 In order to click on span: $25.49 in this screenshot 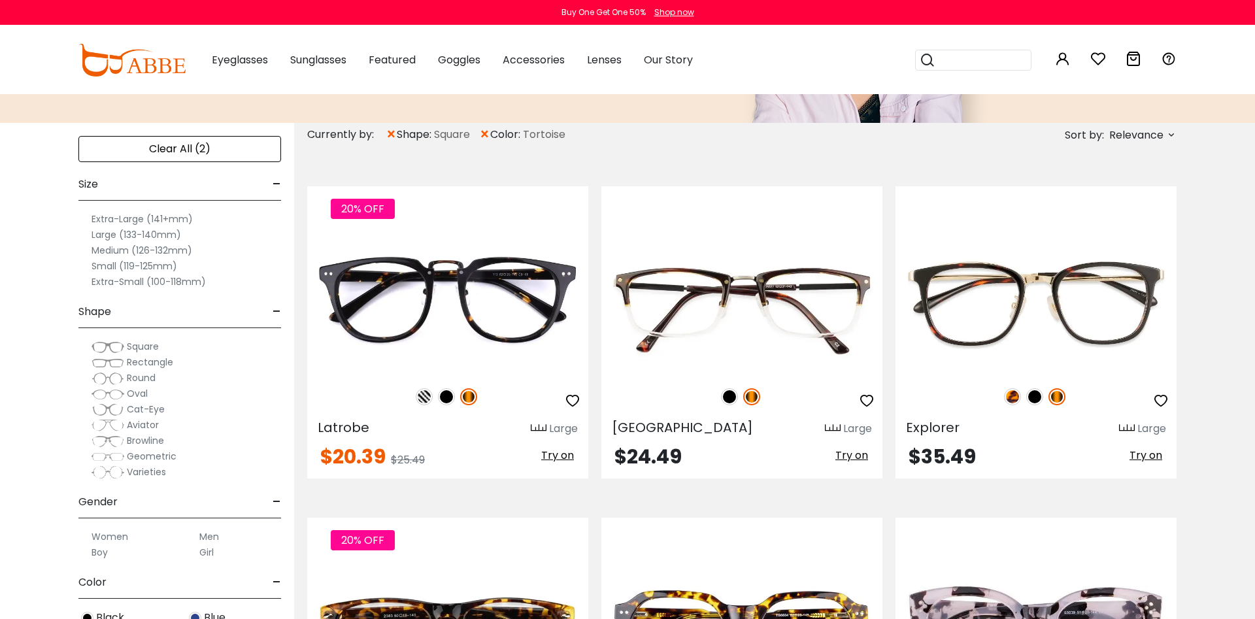, I will do `click(408, 459)`.